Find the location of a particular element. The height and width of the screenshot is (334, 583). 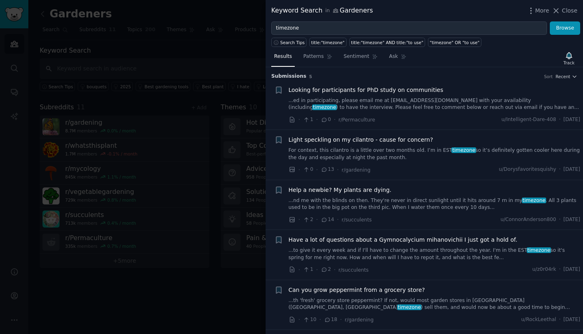

button: More is located at coordinates (538, 11).